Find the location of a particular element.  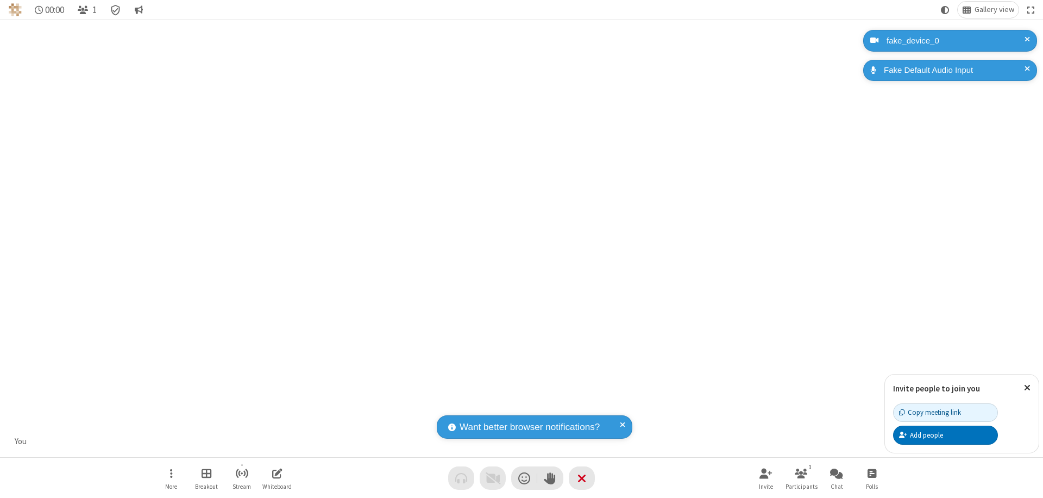

span: Chat is located at coordinates (837, 486).